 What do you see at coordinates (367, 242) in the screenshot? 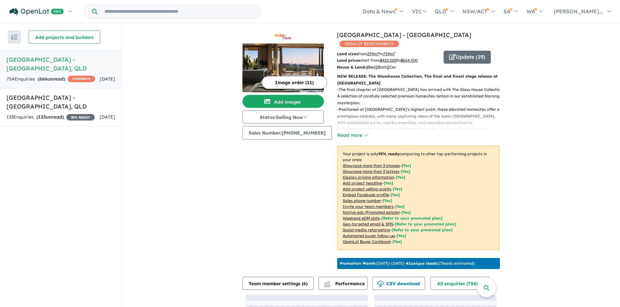
I see `u: OpenLot Buyer Cashback` at bounding box center [367, 242].